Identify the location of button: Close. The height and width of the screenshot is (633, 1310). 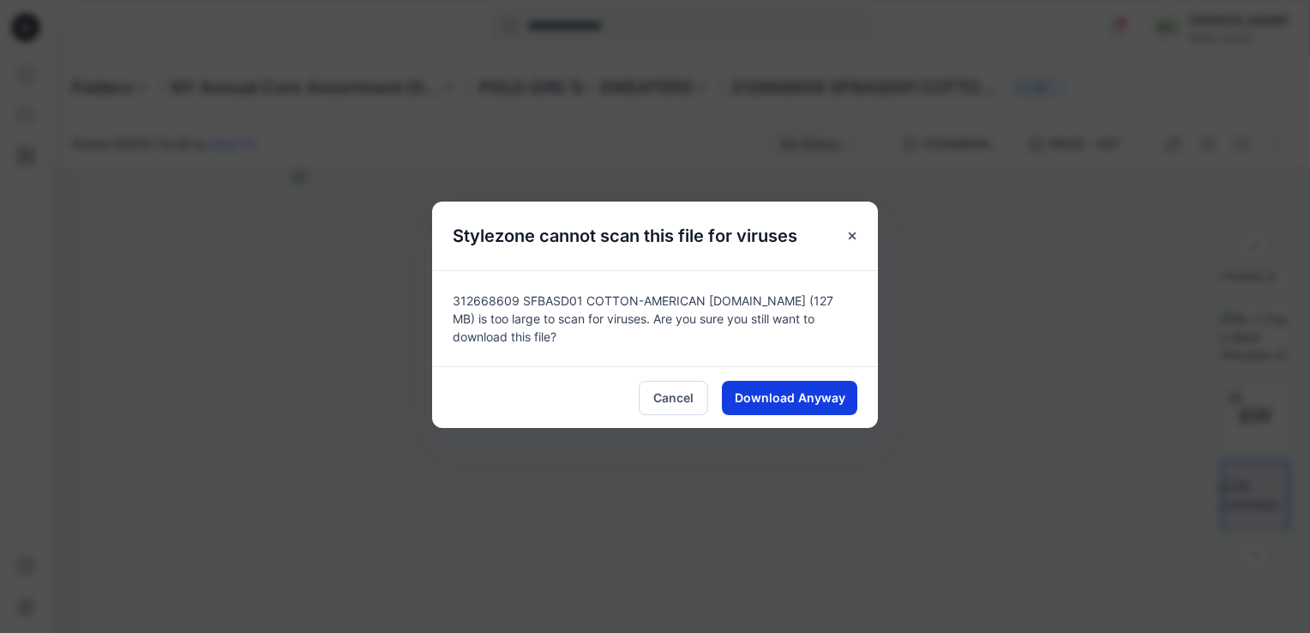
(852, 236).